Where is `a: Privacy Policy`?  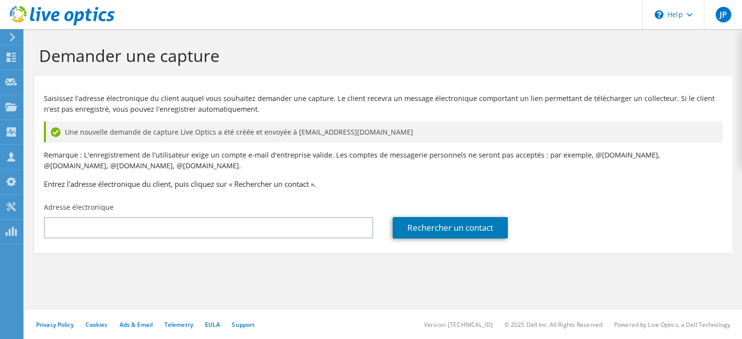
a: Privacy Policy is located at coordinates (55, 325).